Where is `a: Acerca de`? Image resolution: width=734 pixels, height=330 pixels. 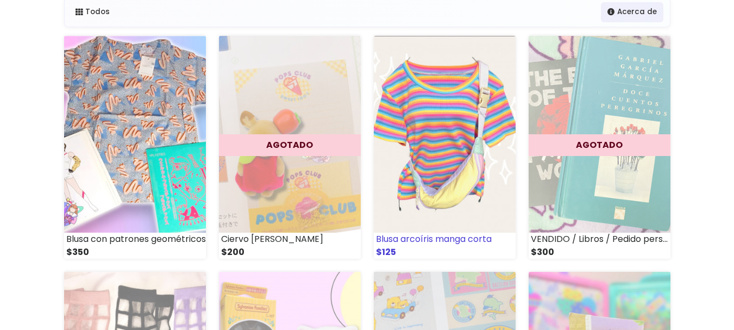
a: Acerca de is located at coordinates (632, 12).